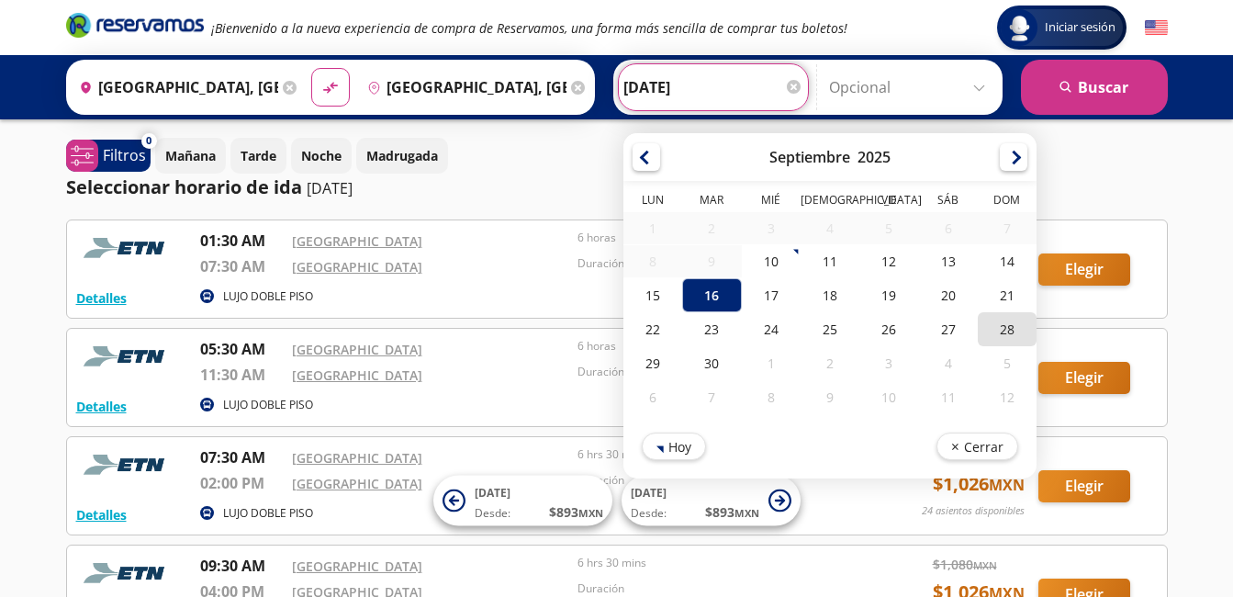  What do you see at coordinates (653, 329) in the screenshot?
I see `div: 22-Sep-25` at bounding box center [653, 329].